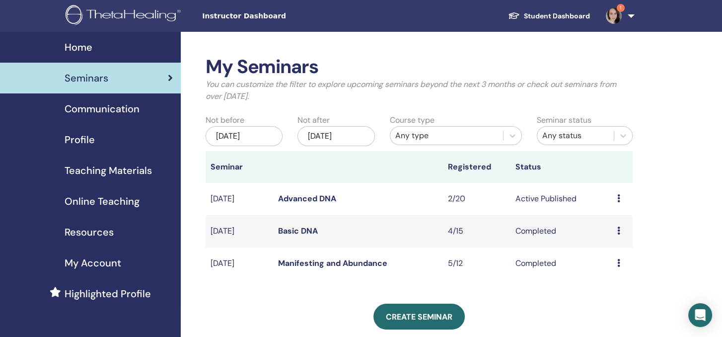 The image size is (722, 337). What do you see at coordinates (700, 315) in the screenshot?
I see `div: Open Intercom Messenger` at bounding box center [700, 315].